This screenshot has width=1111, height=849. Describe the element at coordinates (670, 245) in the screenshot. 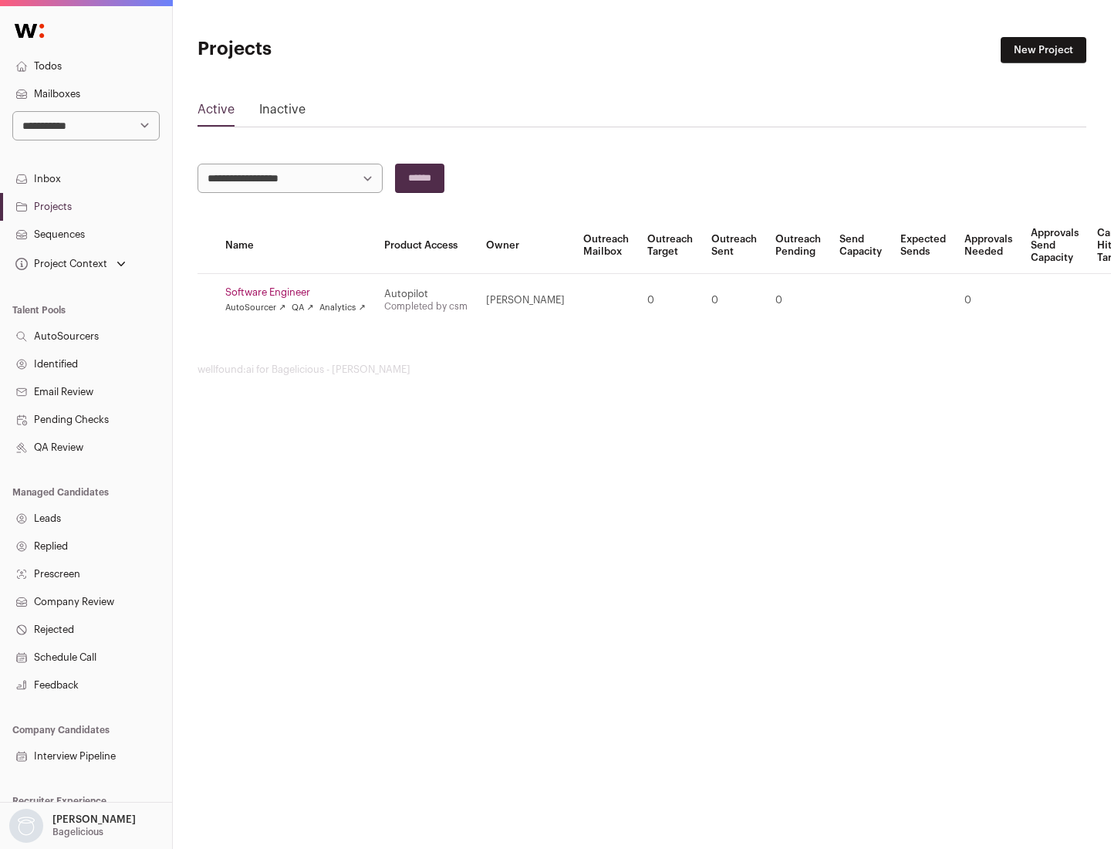

I see `th: Outreach Target` at that location.